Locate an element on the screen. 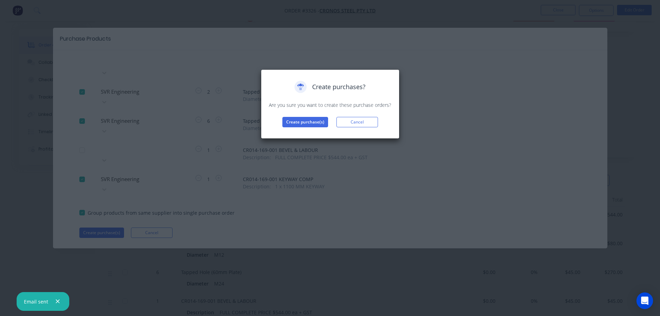 The width and height of the screenshot is (660, 316). button: Cancel is located at coordinates (357, 122).